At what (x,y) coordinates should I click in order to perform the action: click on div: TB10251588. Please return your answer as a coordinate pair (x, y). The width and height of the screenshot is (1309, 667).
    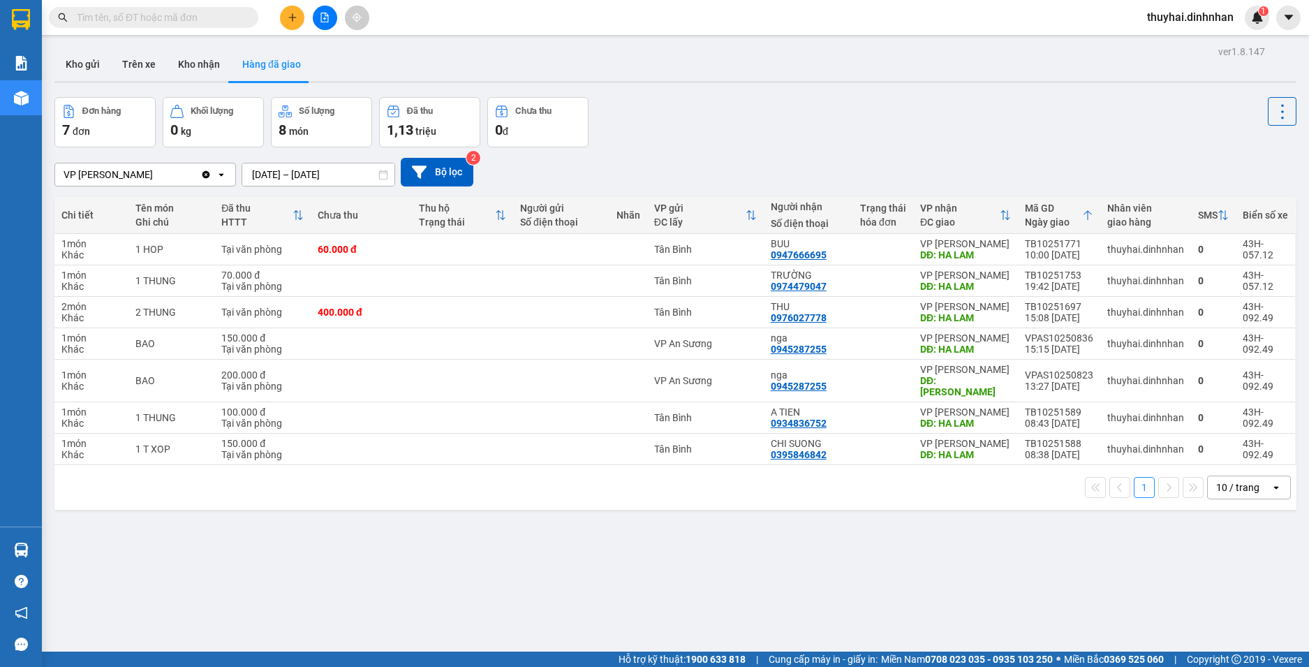
    Looking at the image, I should click on (1059, 443).